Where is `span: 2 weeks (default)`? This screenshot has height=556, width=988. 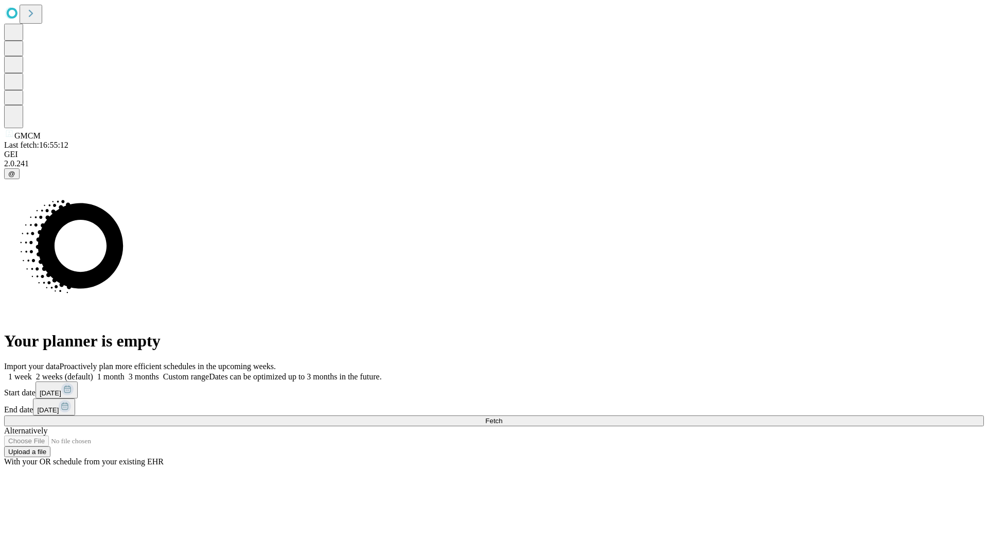
span: 2 weeks (default) is located at coordinates (64, 376).